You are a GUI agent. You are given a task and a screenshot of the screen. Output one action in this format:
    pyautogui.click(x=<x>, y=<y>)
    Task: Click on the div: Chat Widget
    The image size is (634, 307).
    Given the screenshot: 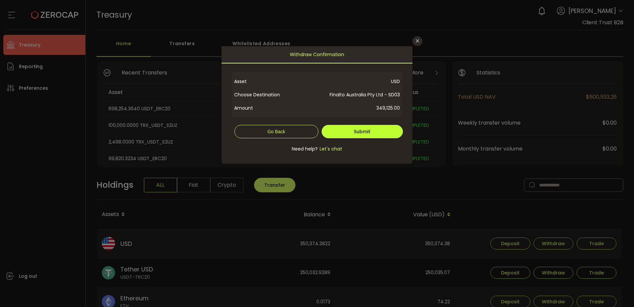 What is the action you would take?
    pyautogui.click(x=618, y=291)
    